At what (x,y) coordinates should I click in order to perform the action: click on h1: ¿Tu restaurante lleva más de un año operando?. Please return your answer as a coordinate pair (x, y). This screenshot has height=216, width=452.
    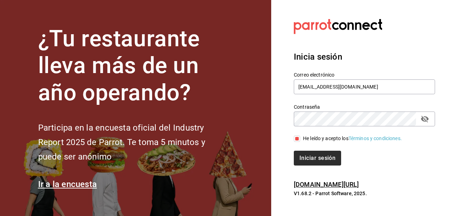
    Looking at the image, I should click on (134, 66).